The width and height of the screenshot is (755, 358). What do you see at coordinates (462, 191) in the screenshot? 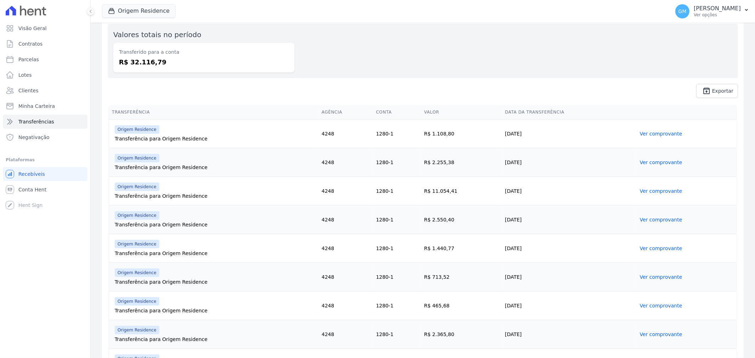
I see `td: R$ 11.054,41` at bounding box center [462, 191].